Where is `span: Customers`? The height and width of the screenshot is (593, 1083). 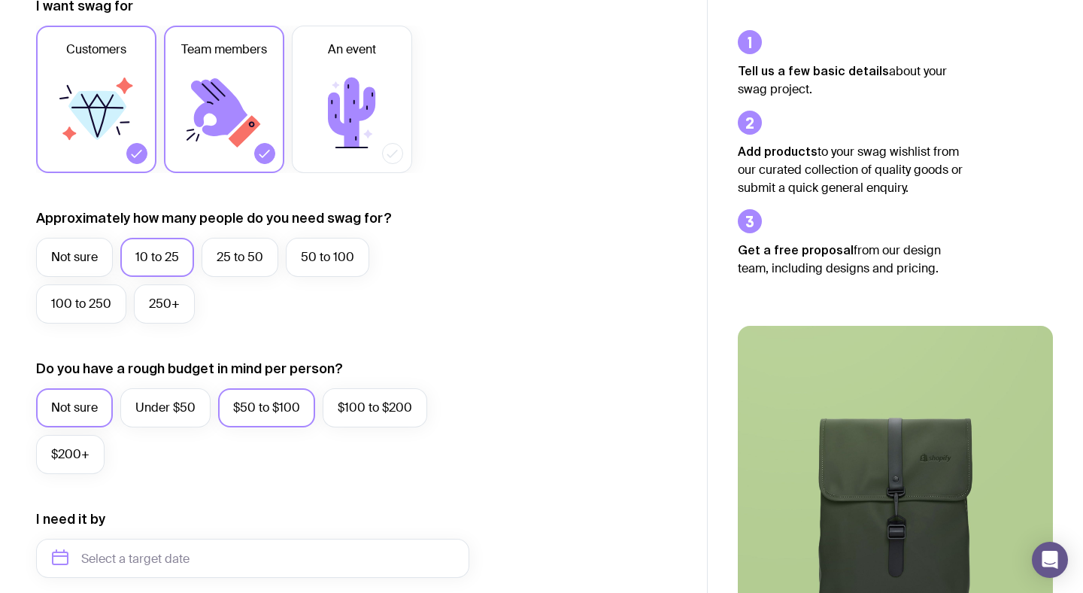
span: Customers is located at coordinates (96, 50).